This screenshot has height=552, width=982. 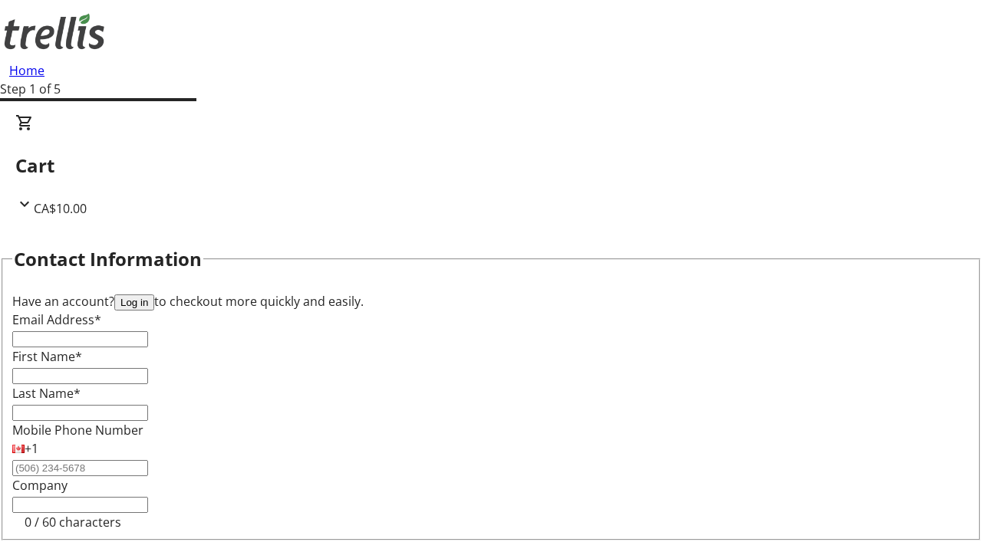 I want to click on label: Email Address*, so click(x=57, y=320).